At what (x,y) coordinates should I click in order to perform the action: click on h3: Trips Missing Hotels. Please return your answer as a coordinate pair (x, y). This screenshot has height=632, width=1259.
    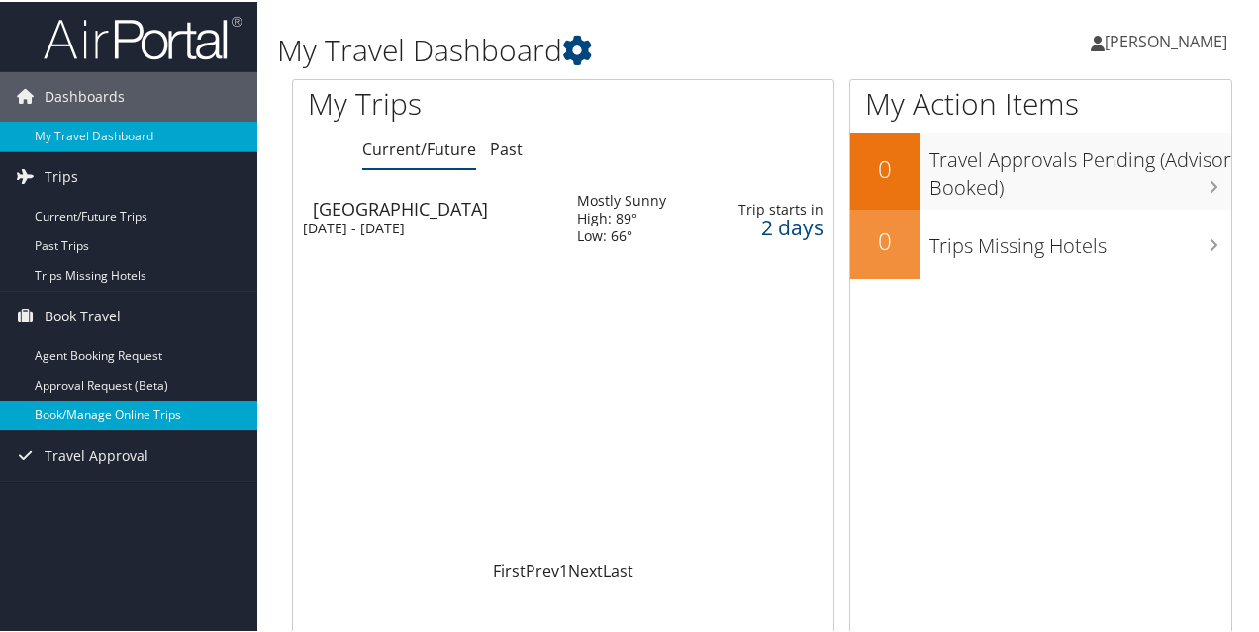
    Looking at the image, I should click on (1080, 240).